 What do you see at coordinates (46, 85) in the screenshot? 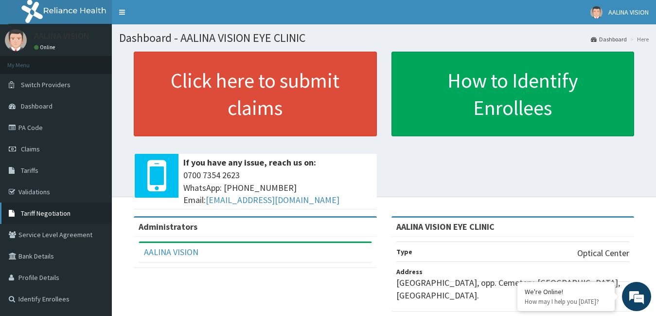
I see `span: Switch Providers` at bounding box center [46, 85].